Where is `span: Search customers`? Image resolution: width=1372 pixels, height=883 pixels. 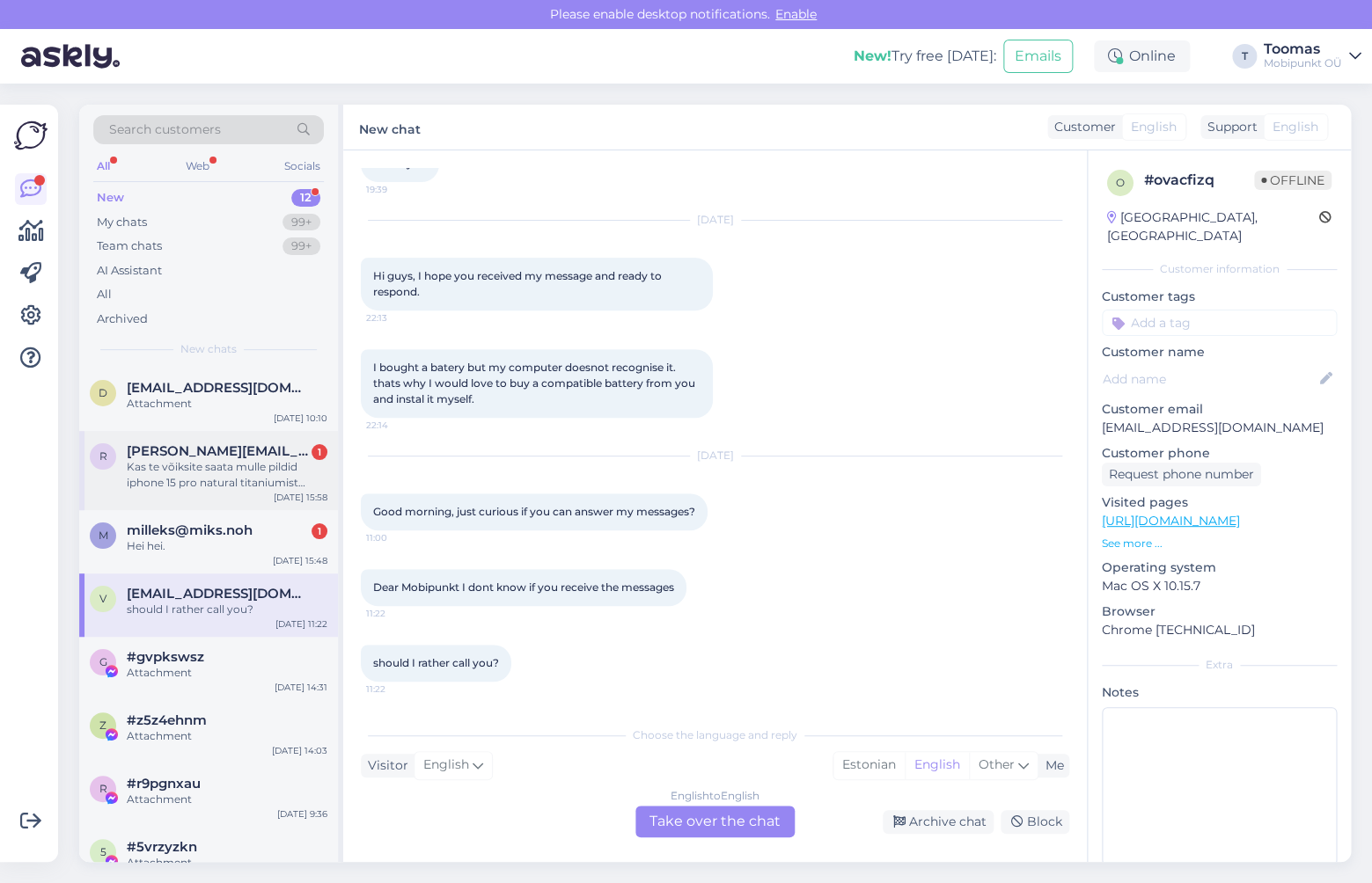 span: Search customers is located at coordinates (165, 129).